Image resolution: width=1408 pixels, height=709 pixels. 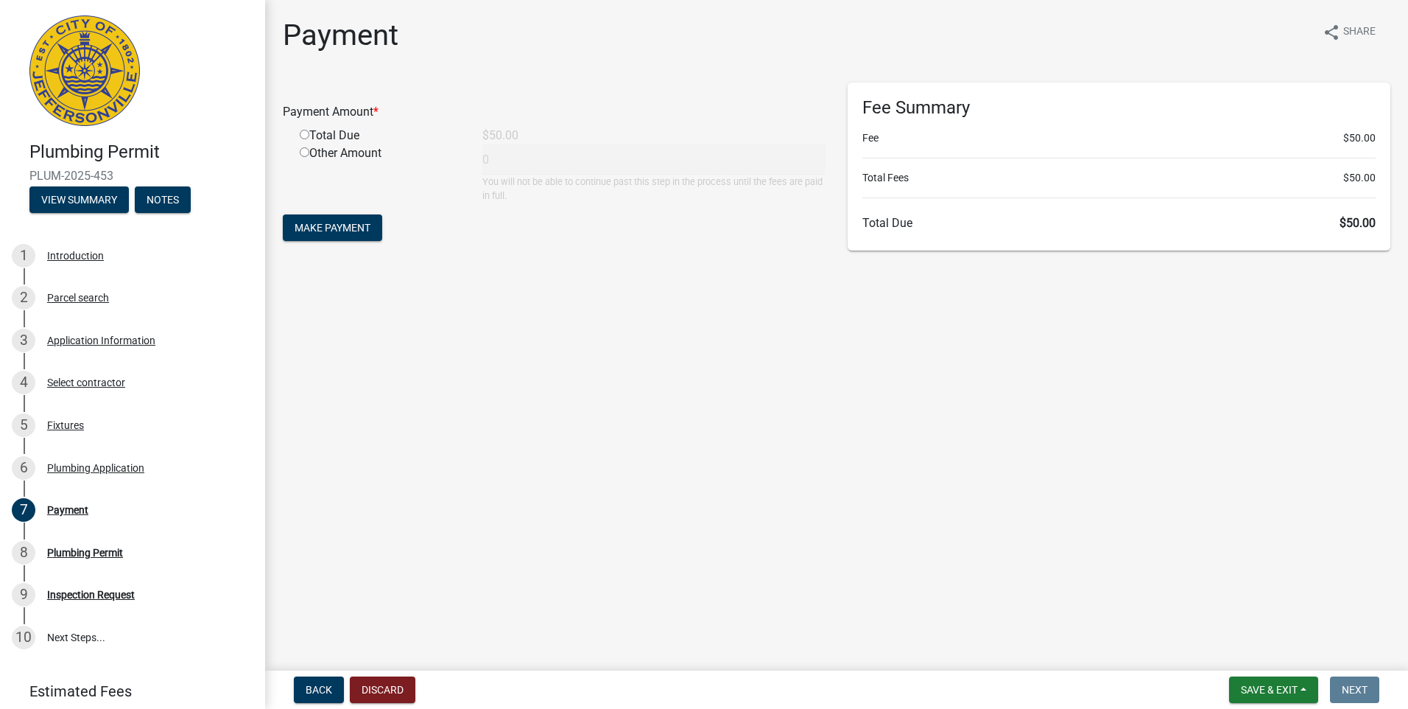 I want to click on h1: Payment, so click(x=340, y=35).